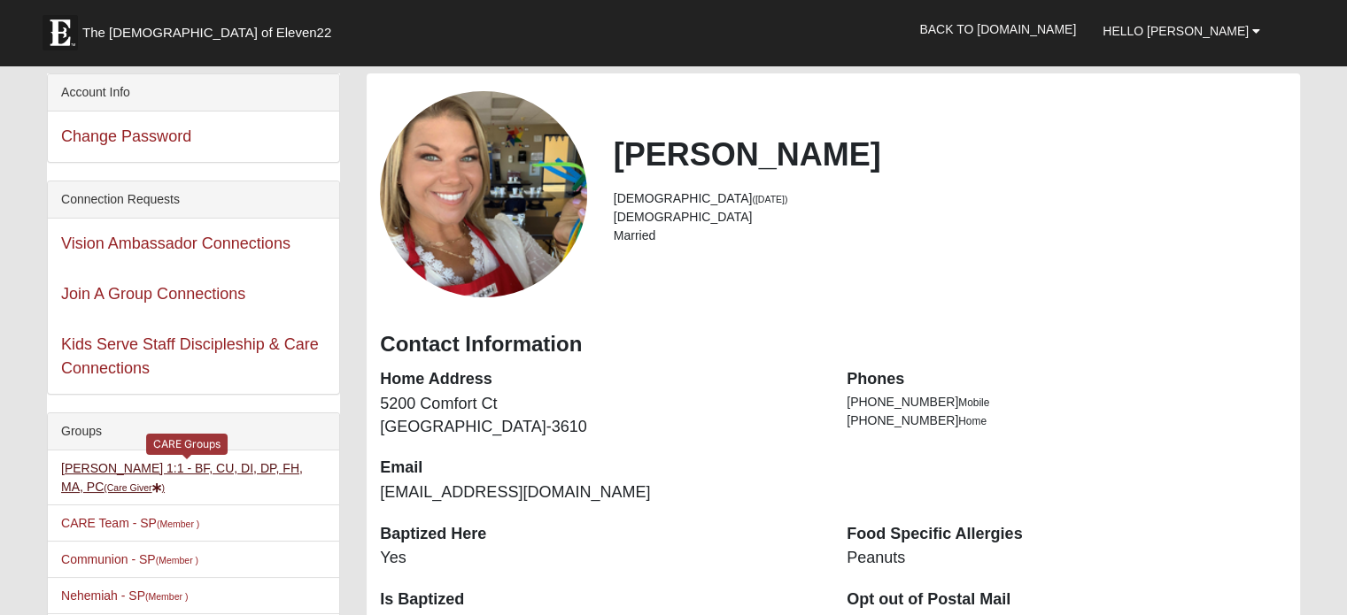 This screenshot has width=1347, height=615. I want to click on a: Kids Serve Staff Discipleship & Care Connections, so click(189, 356).